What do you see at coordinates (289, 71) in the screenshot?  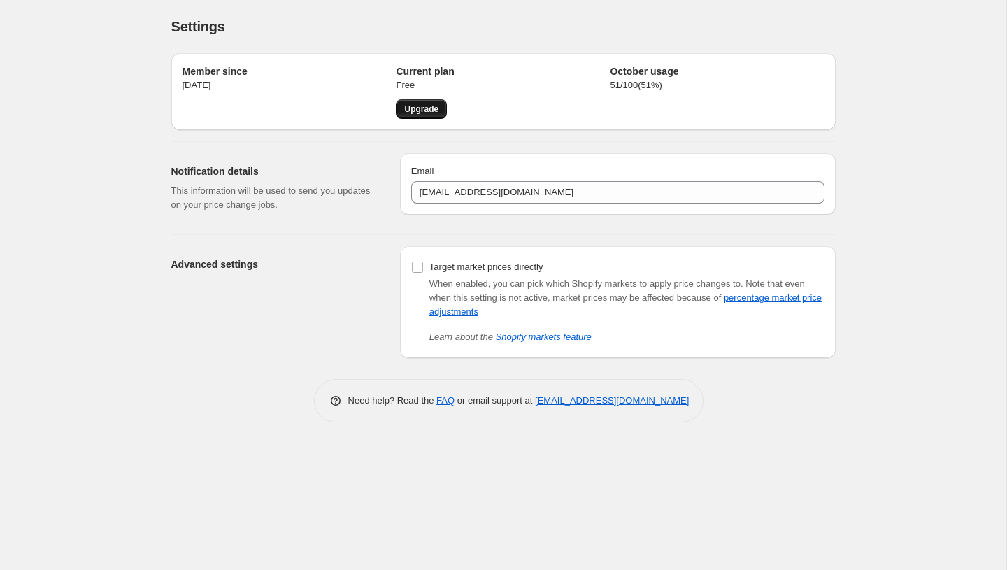 I see `h2: Member since` at bounding box center [289, 71].